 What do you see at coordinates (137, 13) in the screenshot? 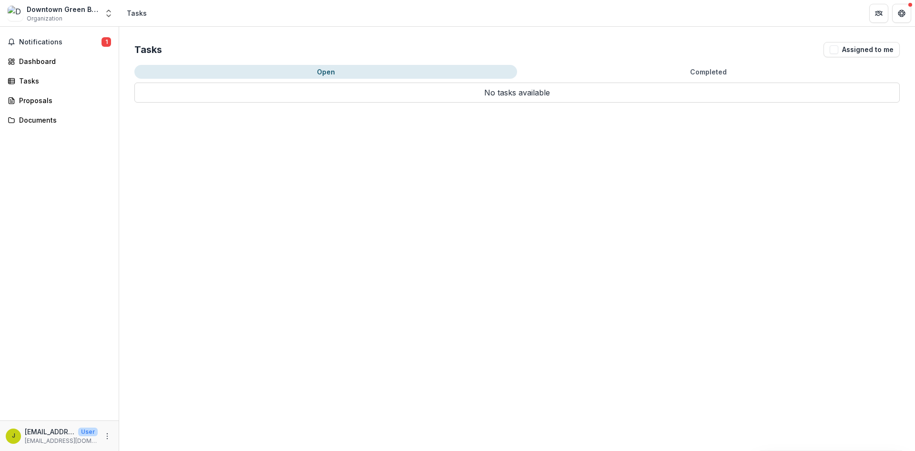
I see `nav: breadcrumb` at bounding box center [137, 13].